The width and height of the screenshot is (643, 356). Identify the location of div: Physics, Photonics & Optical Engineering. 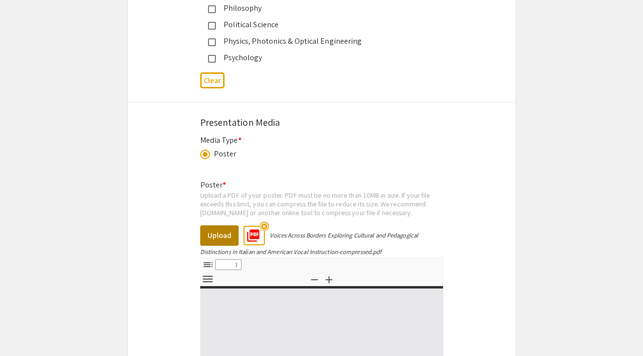
(318, 41).